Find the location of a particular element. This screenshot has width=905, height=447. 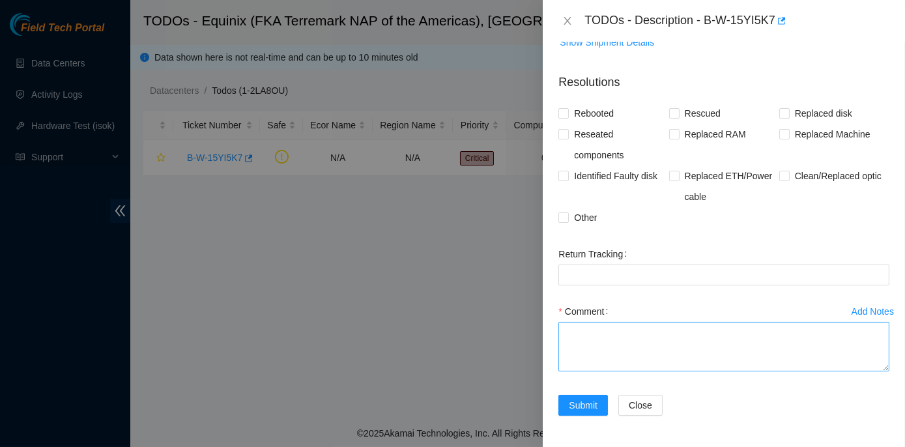

span: Reseated components is located at coordinates (619, 145).